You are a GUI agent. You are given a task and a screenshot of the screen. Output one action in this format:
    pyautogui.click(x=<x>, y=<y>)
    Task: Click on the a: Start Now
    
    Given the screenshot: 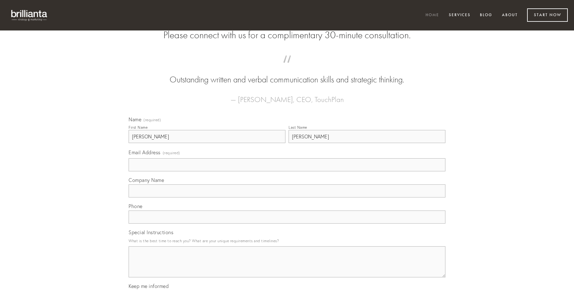 What is the action you would take?
    pyautogui.click(x=547, y=15)
    